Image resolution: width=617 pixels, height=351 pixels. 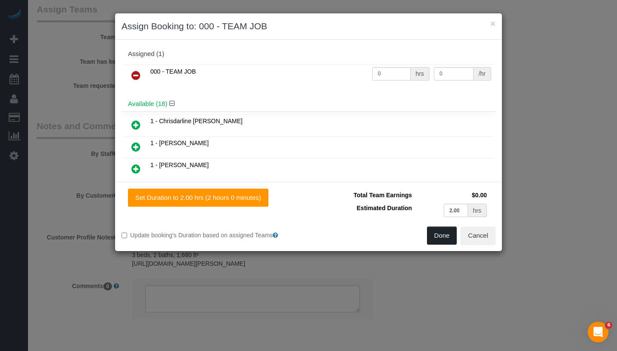 I want to click on div: Assigned (1), so click(x=309, y=54).